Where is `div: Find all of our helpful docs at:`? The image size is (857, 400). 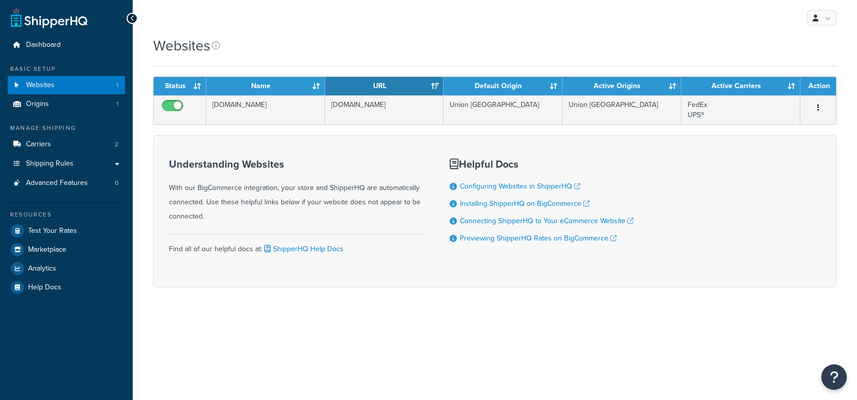 div: Find all of our helpful docs at: is located at coordinates (296, 245).